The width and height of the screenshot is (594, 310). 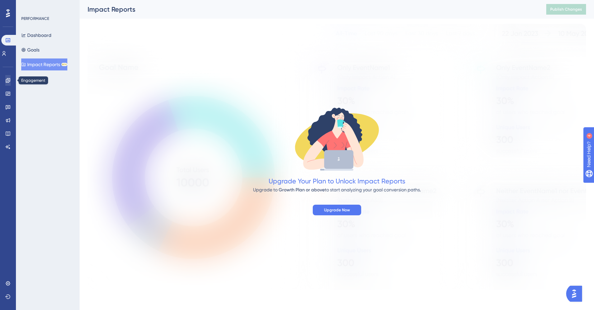 What do you see at coordinates (337, 210) in the screenshot?
I see `span: Upgrade Now` at bounding box center [337, 210].